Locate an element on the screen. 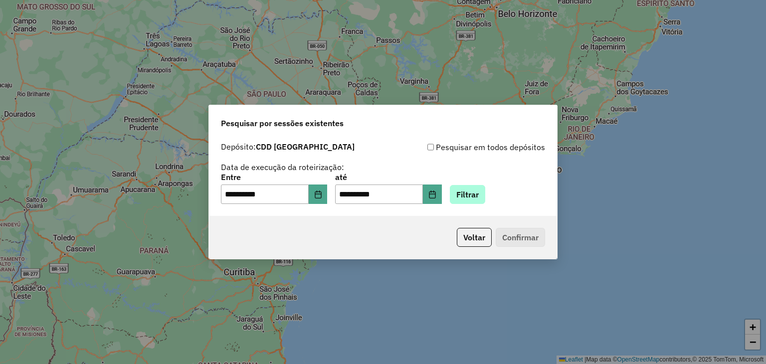 The width and height of the screenshot is (766, 364). label: até is located at coordinates (388, 177).